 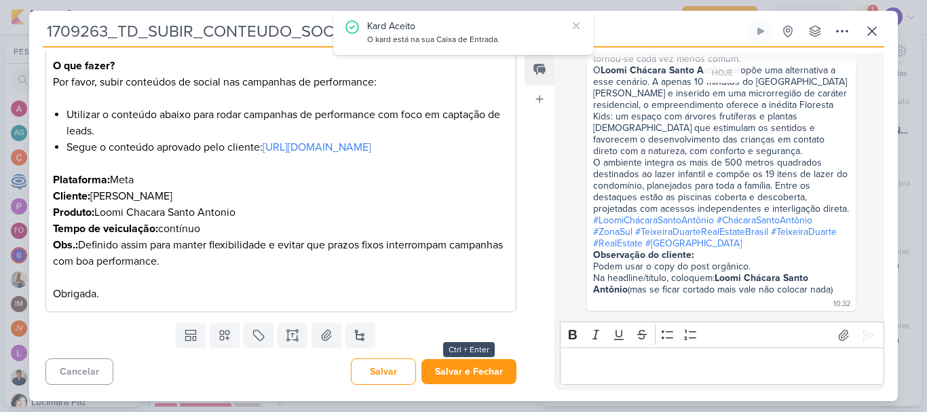 What do you see at coordinates (73, 212) in the screenshot?
I see `strong: Produto:` at bounding box center [73, 212].